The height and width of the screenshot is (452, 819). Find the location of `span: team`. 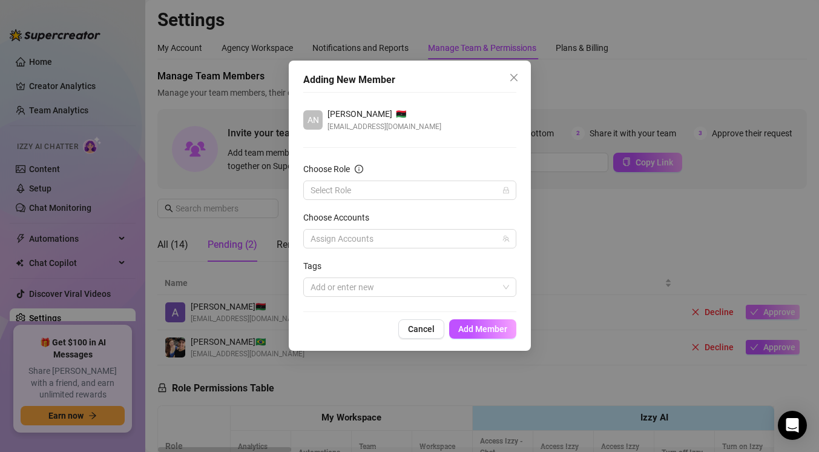

span: team is located at coordinates (506, 239).